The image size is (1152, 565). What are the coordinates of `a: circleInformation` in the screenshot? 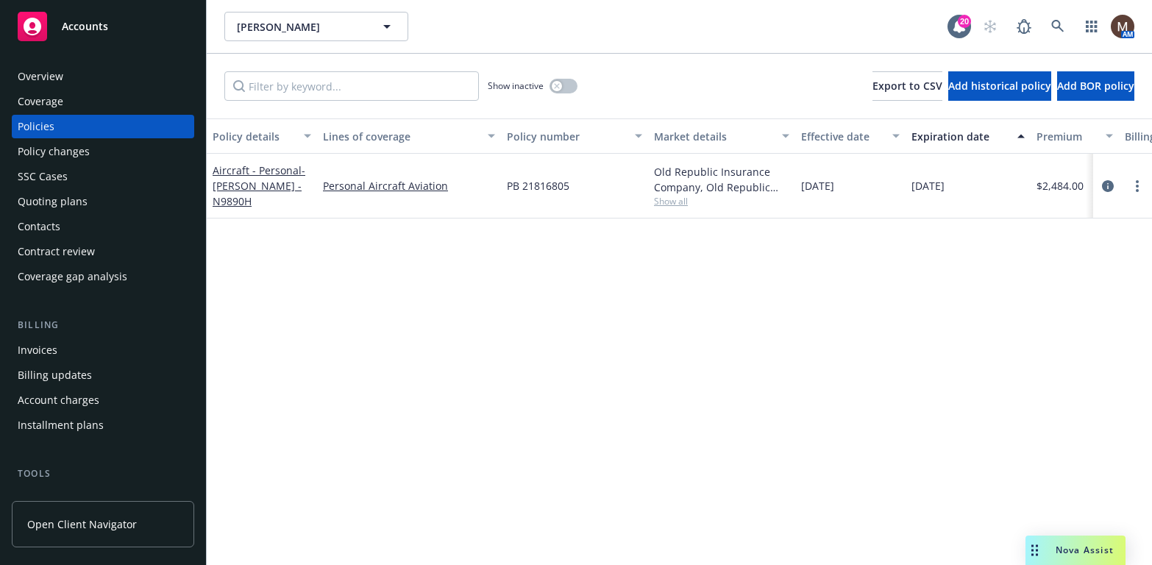 It's located at (1108, 186).